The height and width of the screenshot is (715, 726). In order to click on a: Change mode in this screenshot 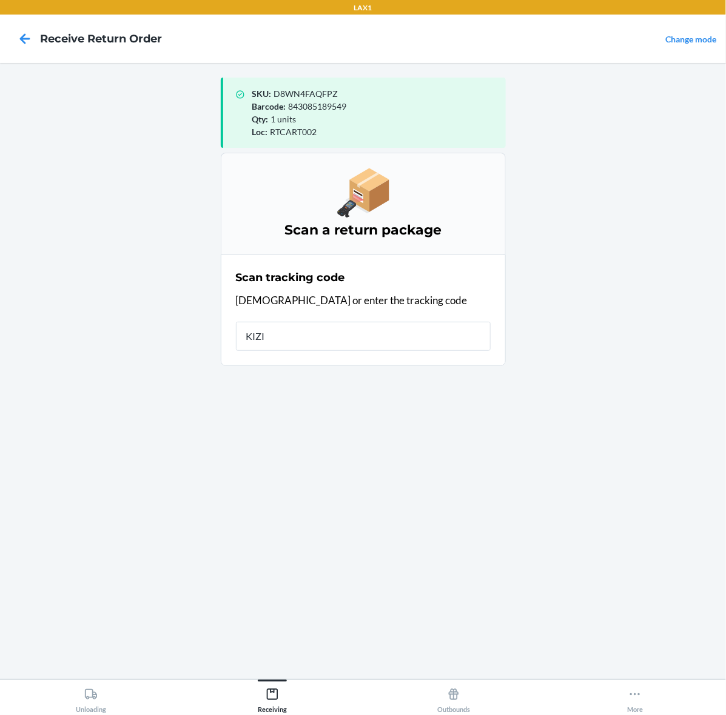, I will do `click(690, 39)`.